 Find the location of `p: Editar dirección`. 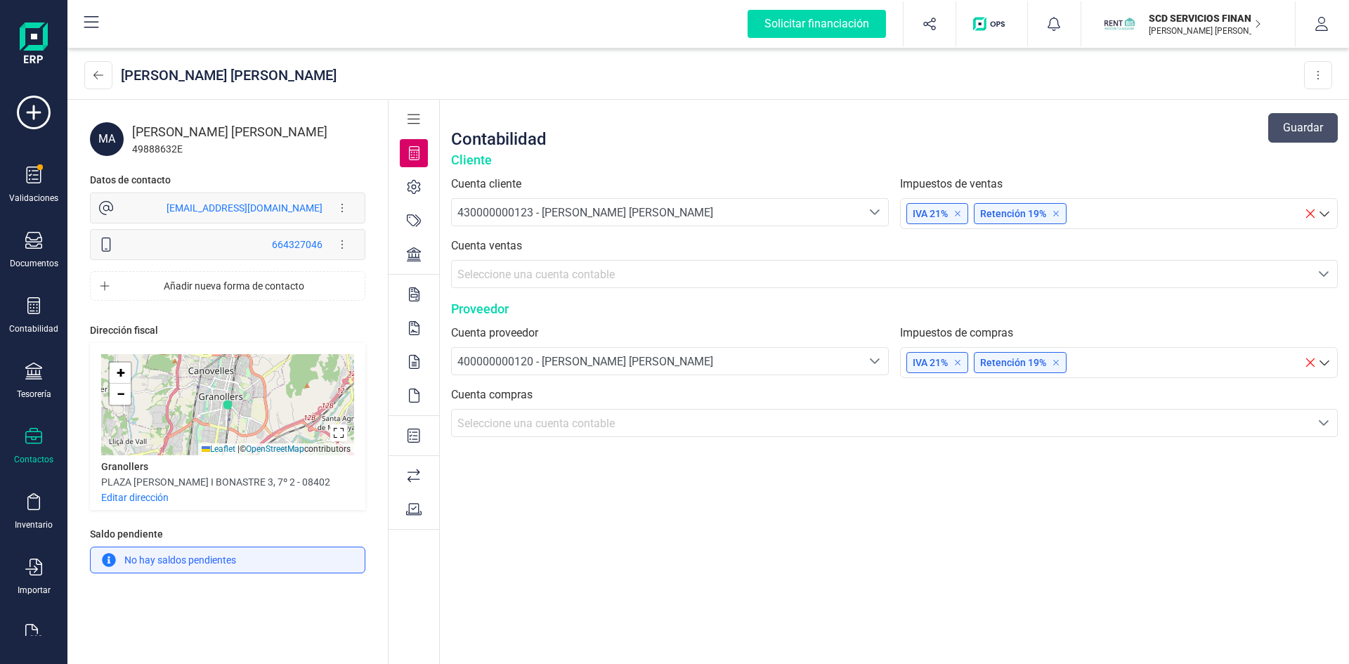

p: Editar dirección is located at coordinates (135, 497).